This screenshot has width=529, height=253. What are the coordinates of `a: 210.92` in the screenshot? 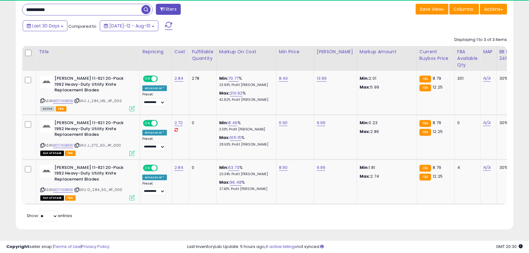 It's located at (236, 93).